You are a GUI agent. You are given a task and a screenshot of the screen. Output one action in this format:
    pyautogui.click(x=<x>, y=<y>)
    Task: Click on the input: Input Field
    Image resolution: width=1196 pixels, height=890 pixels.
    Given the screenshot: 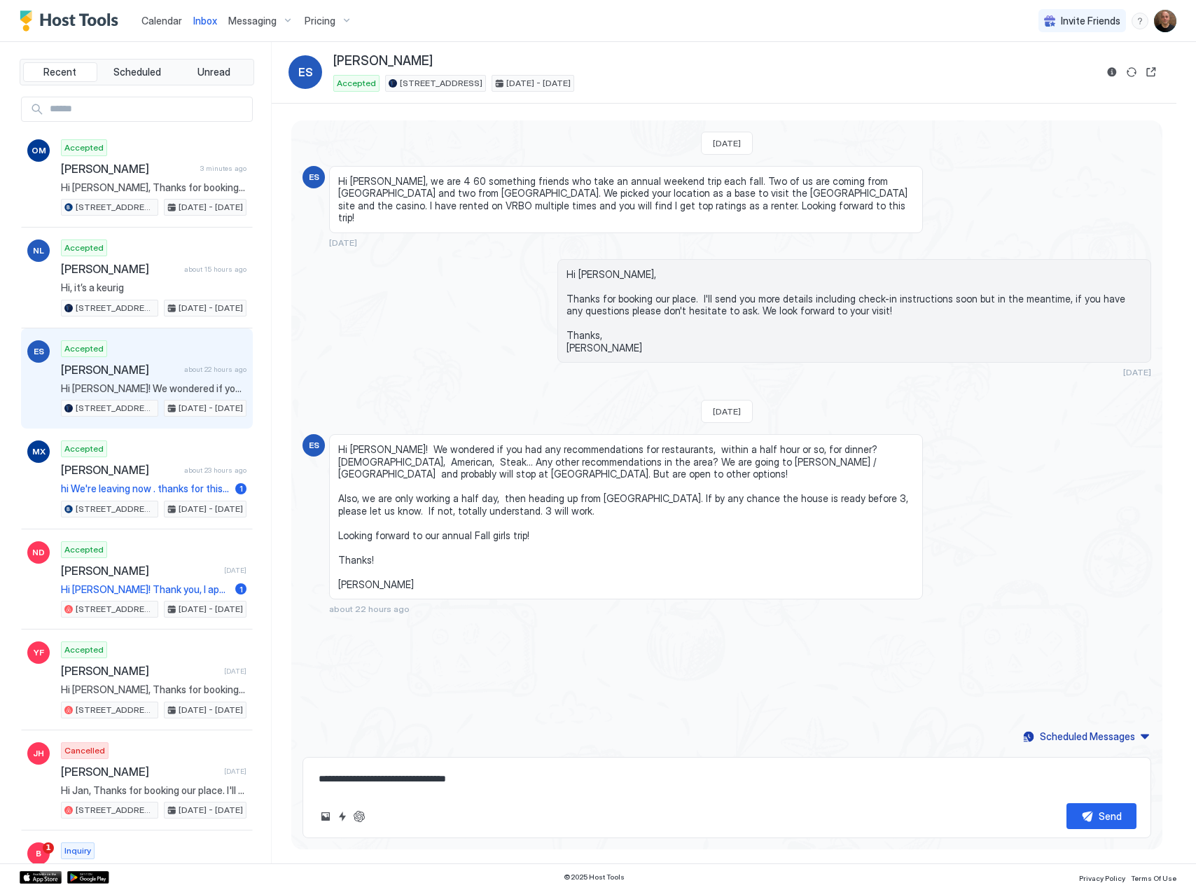 What is the action you would take?
    pyautogui.click(x=148, y=109)
    